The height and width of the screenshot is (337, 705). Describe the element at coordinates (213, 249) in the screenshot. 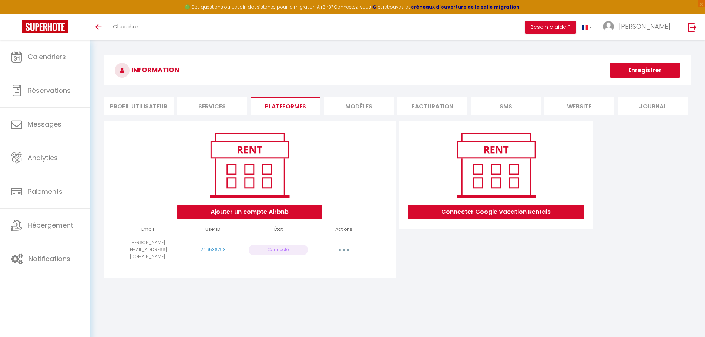

I see `a: 246536798` at that location.